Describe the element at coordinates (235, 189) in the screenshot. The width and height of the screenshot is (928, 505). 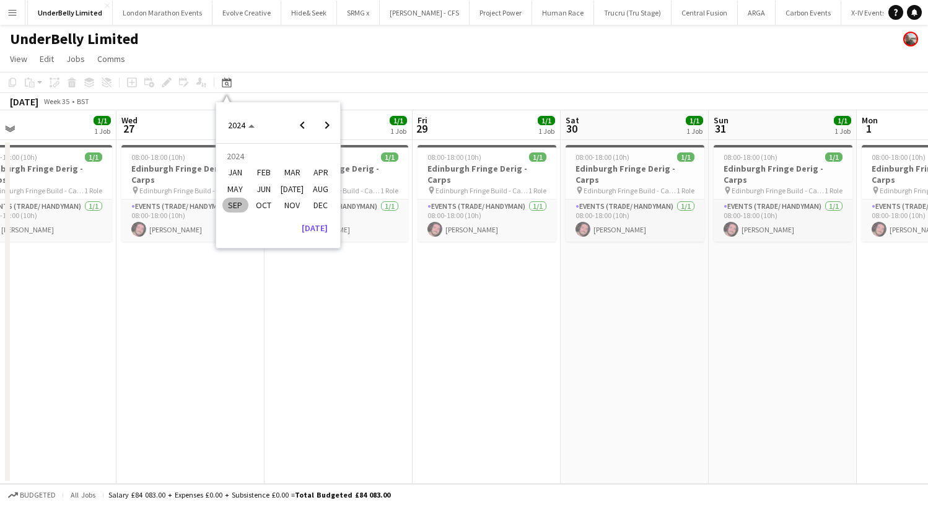
I see `span: MAY` at that location.